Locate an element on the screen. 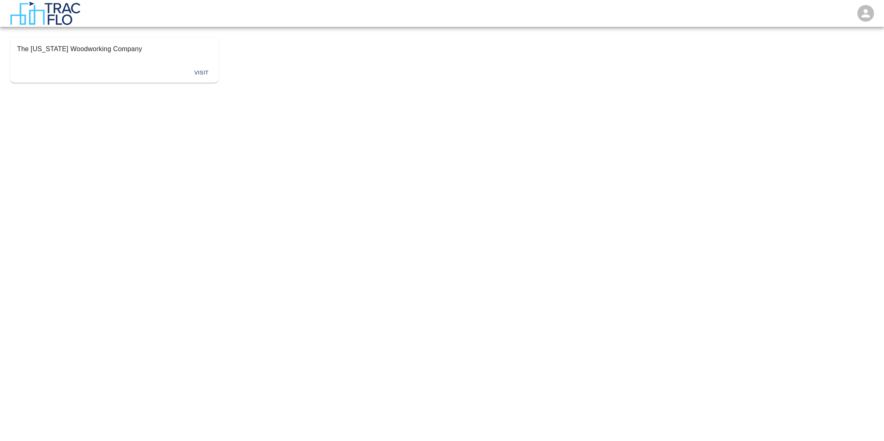 The width and height of the screenshot is (884, 441). button: Visit is located at coordinates (201, 73).